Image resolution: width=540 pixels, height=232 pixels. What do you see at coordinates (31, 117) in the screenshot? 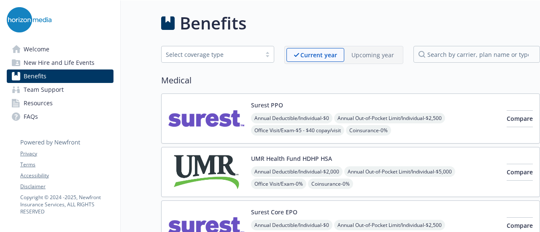
I see `span: FAQs` at bounding box center [31, 117].